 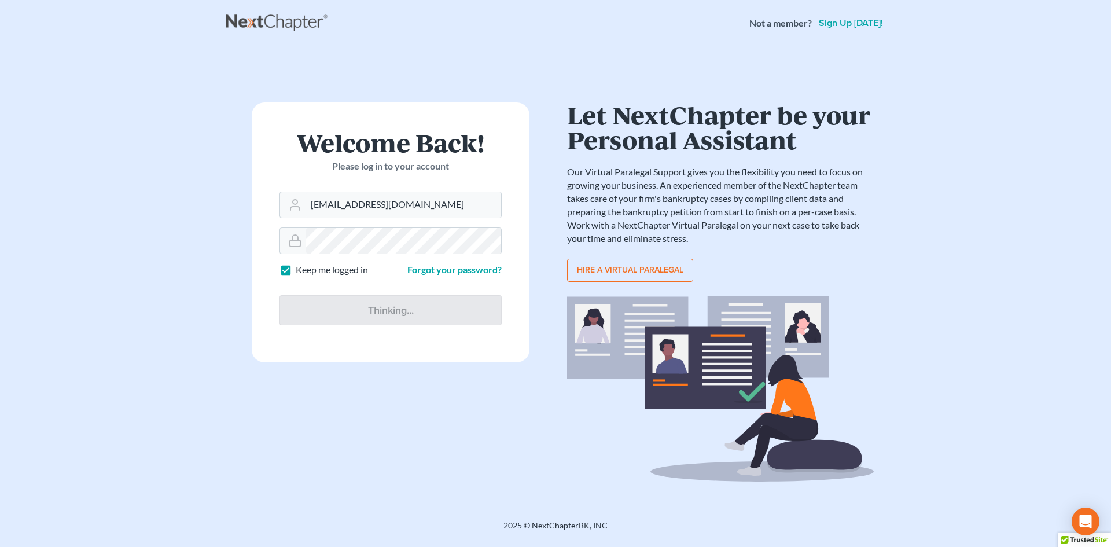 What do you see at coordinates (332, 270) in the screenshot?
I see `label: Keep me logged in` at bounding box center [332, 270].